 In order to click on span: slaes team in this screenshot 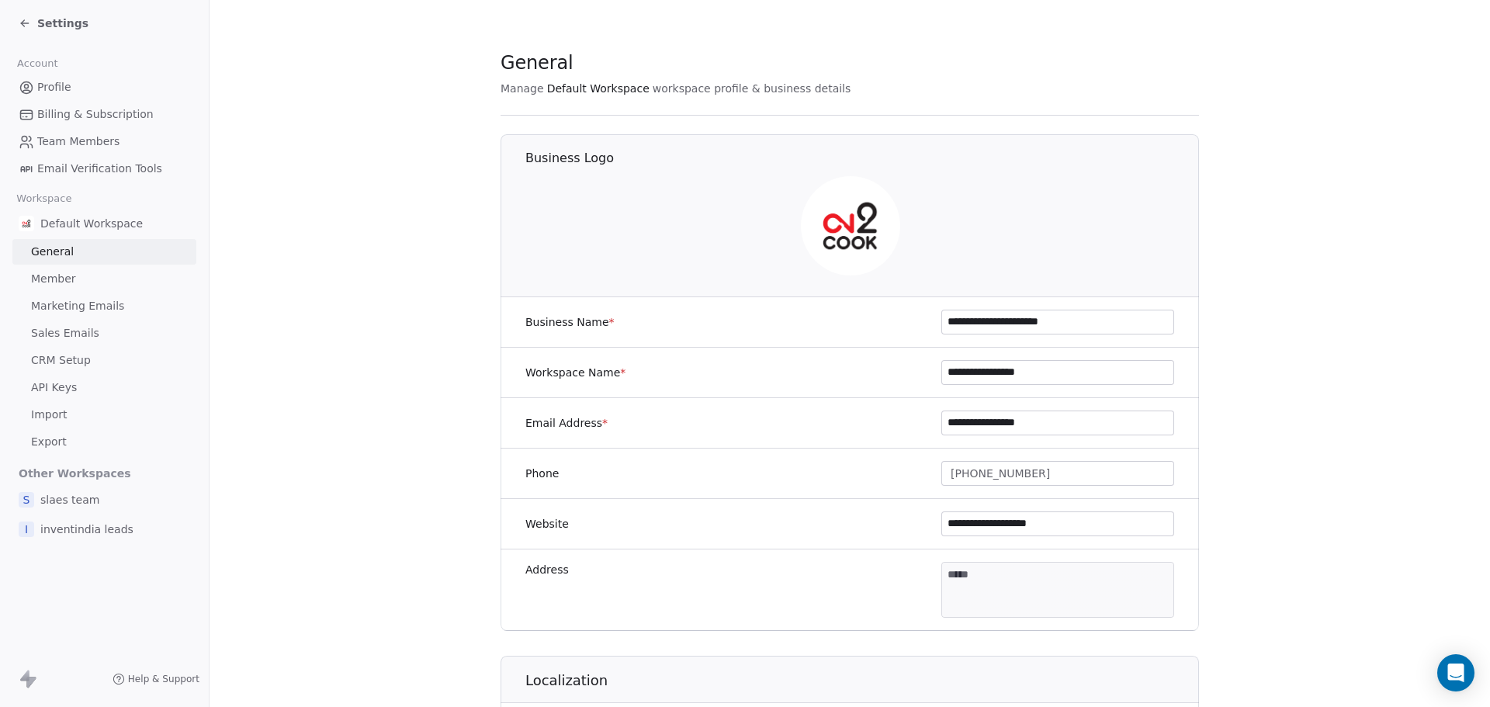, I will do `click(70, 500)`.